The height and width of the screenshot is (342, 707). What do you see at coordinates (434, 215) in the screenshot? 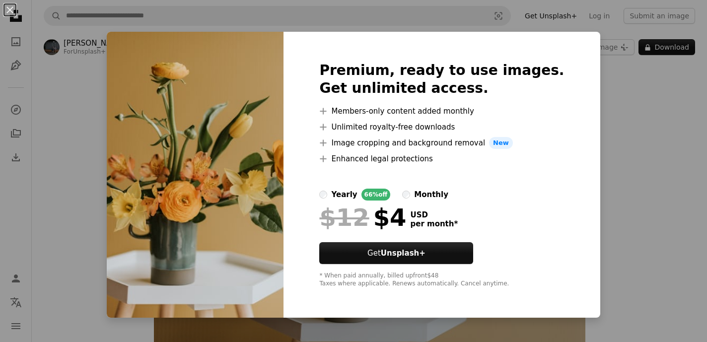
I see `span: USD` at bounding box center [434, 215].